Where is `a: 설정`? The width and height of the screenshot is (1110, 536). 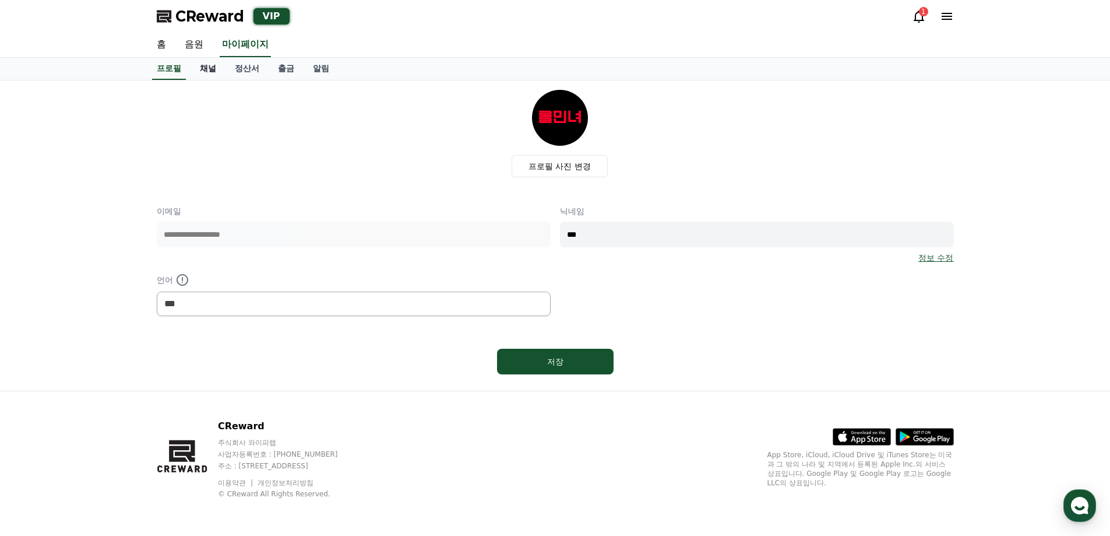 a: 설정 is located at coordinates (187, 384).